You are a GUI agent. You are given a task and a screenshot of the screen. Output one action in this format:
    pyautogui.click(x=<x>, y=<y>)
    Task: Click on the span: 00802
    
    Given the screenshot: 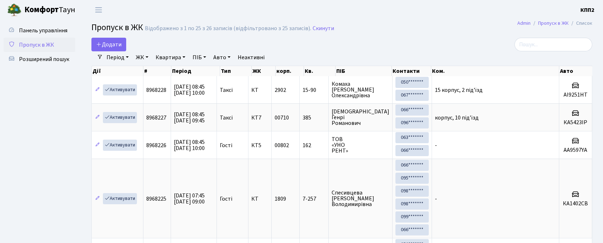 What is the action you would take?
    pyautogui.click(x=282, y=145)
    